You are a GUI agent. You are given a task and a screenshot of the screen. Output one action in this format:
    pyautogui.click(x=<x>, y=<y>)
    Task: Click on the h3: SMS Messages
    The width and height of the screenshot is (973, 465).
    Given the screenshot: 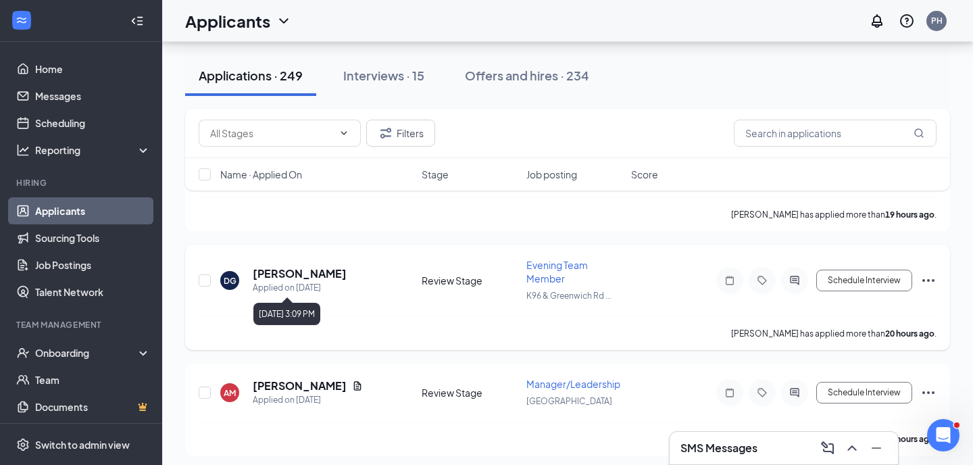 What is the action you would take?
    pyautogui.click(x=719, y=448)
    